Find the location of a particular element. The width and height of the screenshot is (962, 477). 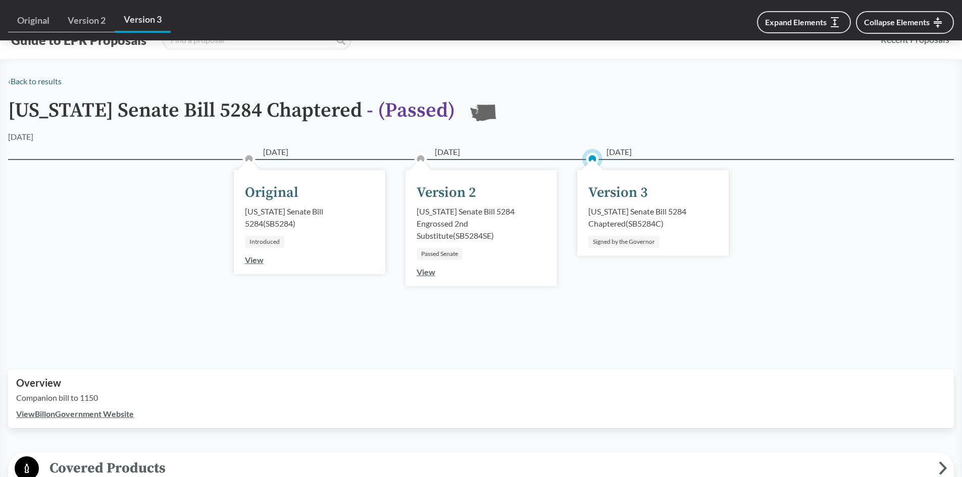

div: Original is located at coordinates (272, 193).